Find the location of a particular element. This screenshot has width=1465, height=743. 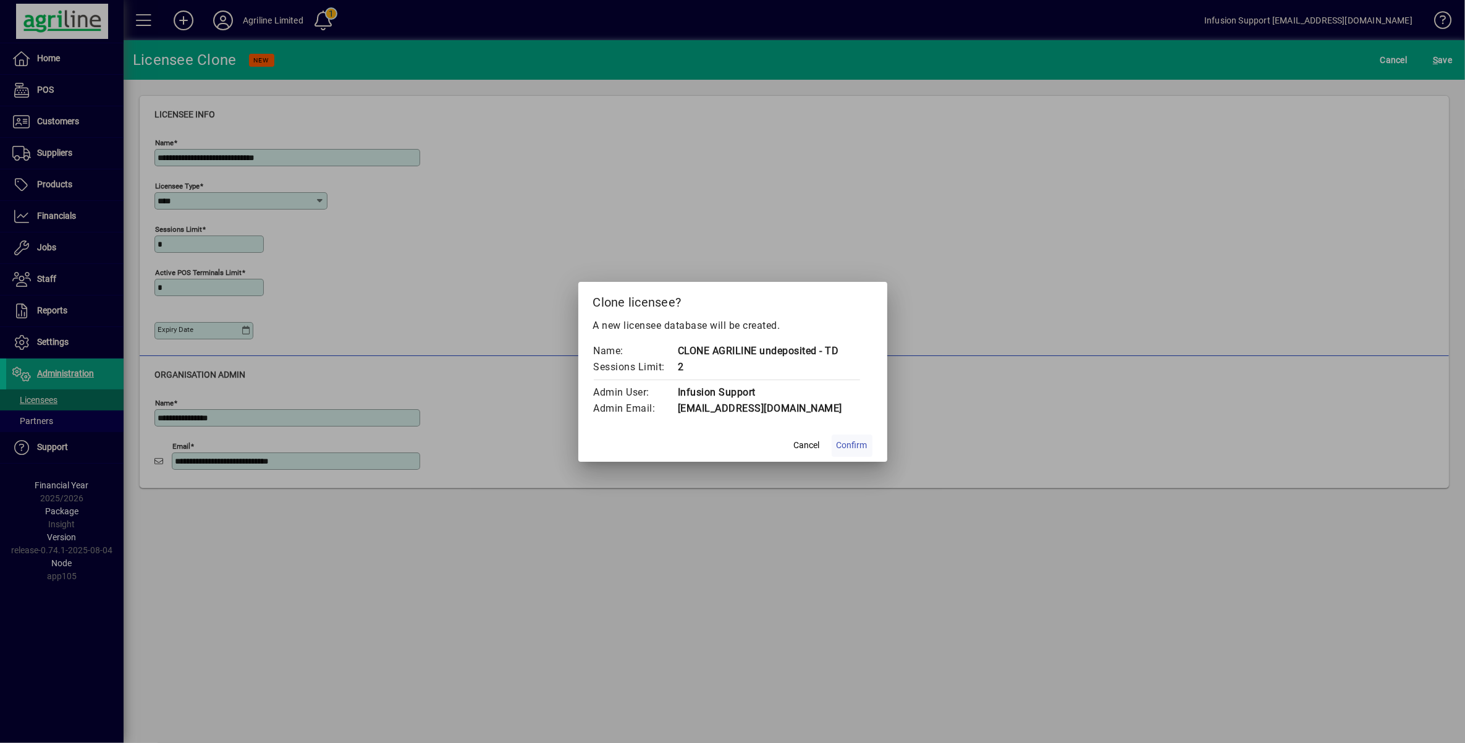

td: Sessions Limit: is located at coordinates (635, 367).